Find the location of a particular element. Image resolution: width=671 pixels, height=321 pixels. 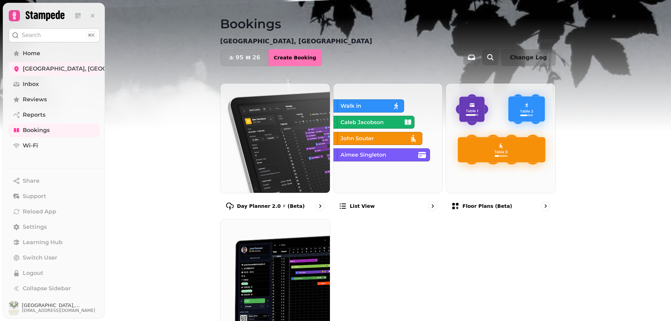

span: Learning Hub is located at coordinates (43, 243).